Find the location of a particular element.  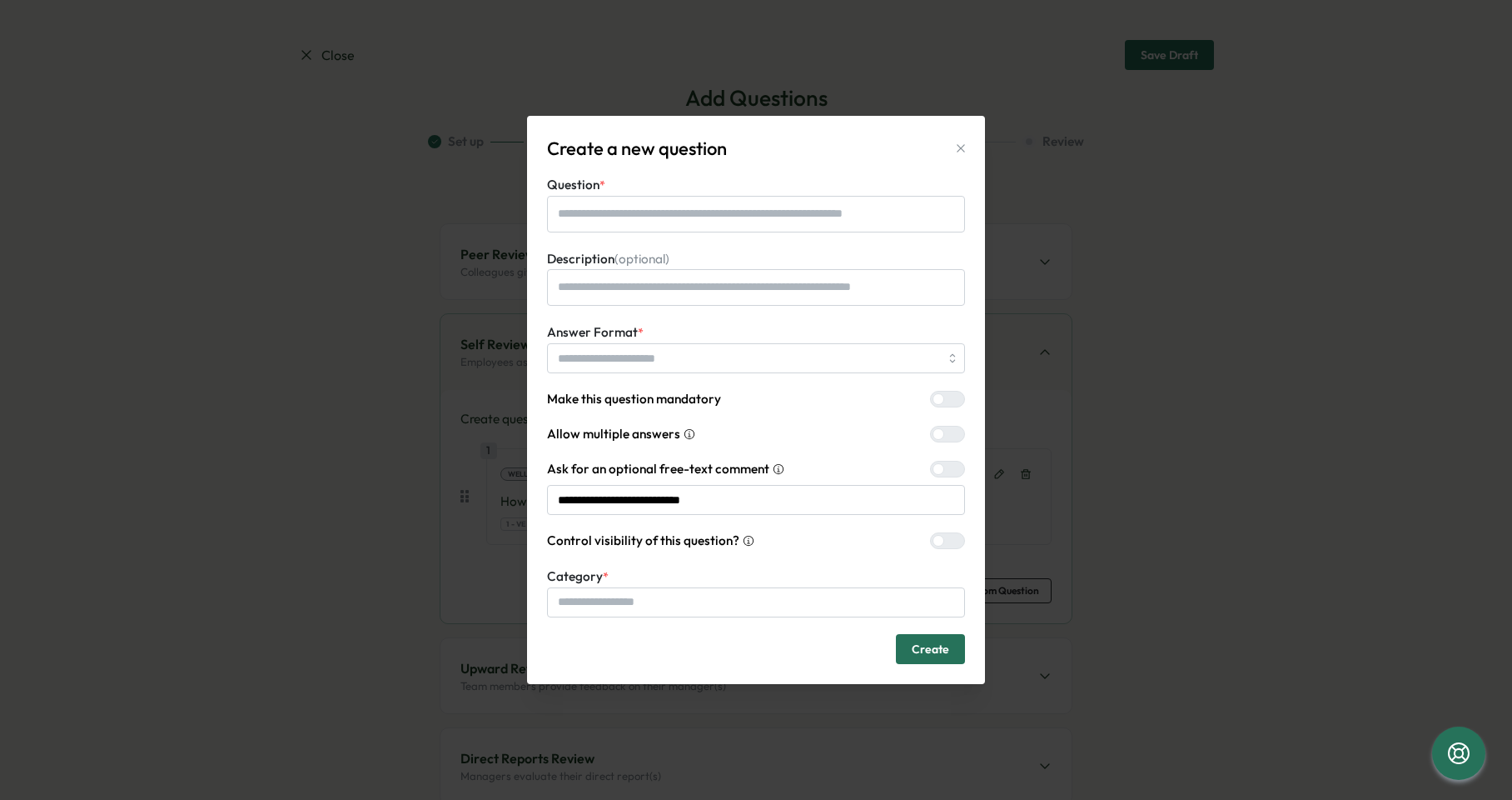

span: Ask for an optional free-text comment is located at coordinates (657, 469).